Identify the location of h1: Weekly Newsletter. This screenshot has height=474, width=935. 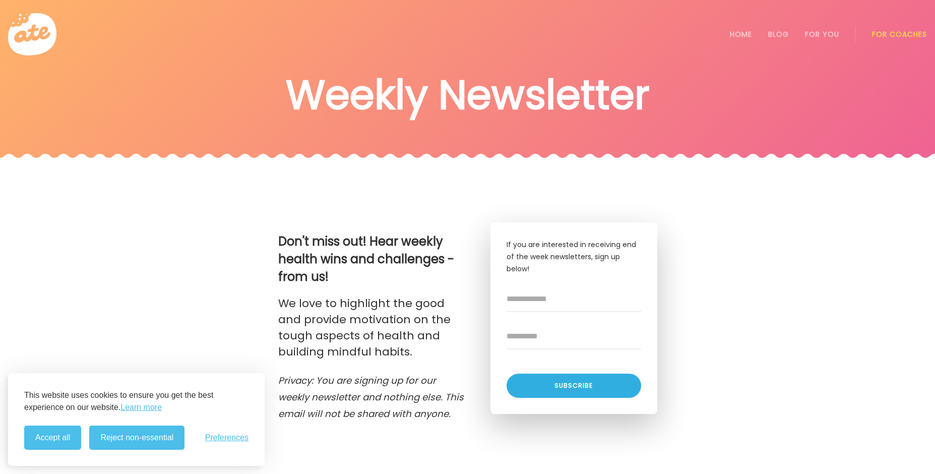
(468, 95).